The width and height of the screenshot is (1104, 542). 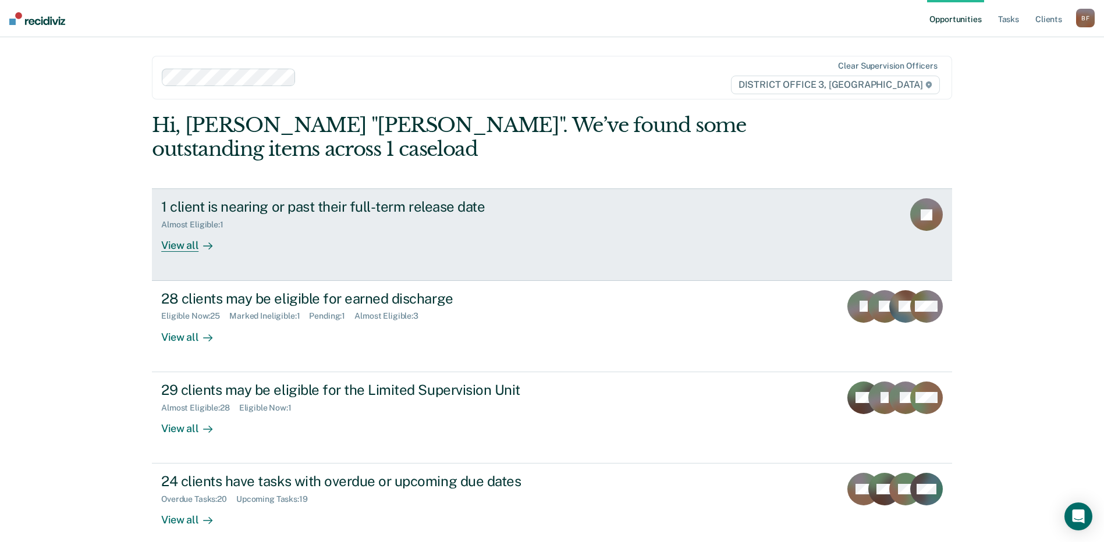 What do you see at coordinates (391, 316) in the screenshot?
I see `div: Almost Eligible : 3` at bounding box center [391, 316].